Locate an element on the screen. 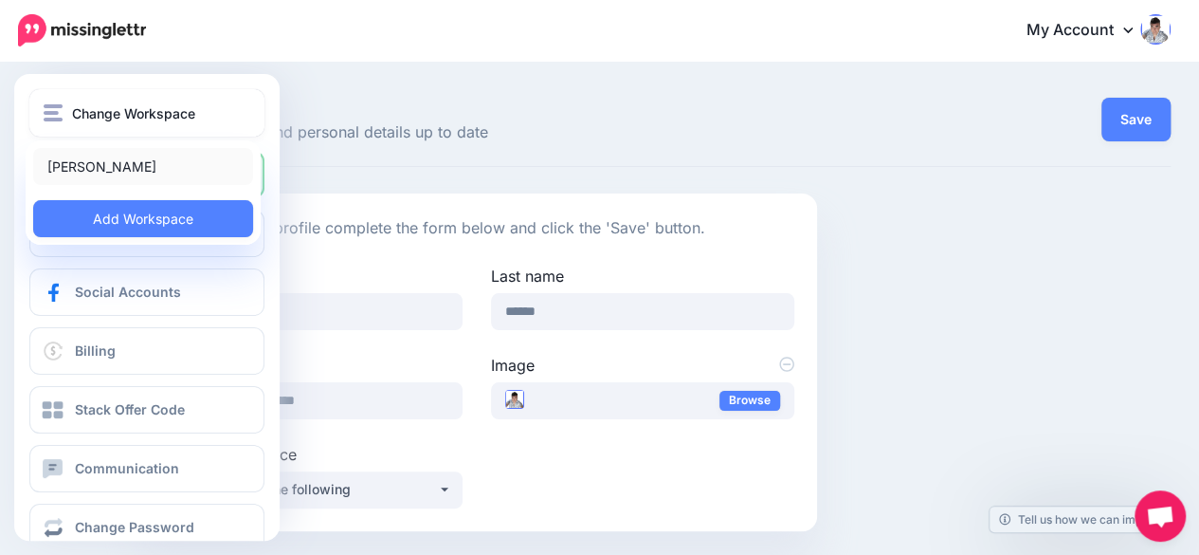 Image resolution: width=1199 pixels, height=555 pixels. a: Stack Offer Code is located at coordinates (147, 410).